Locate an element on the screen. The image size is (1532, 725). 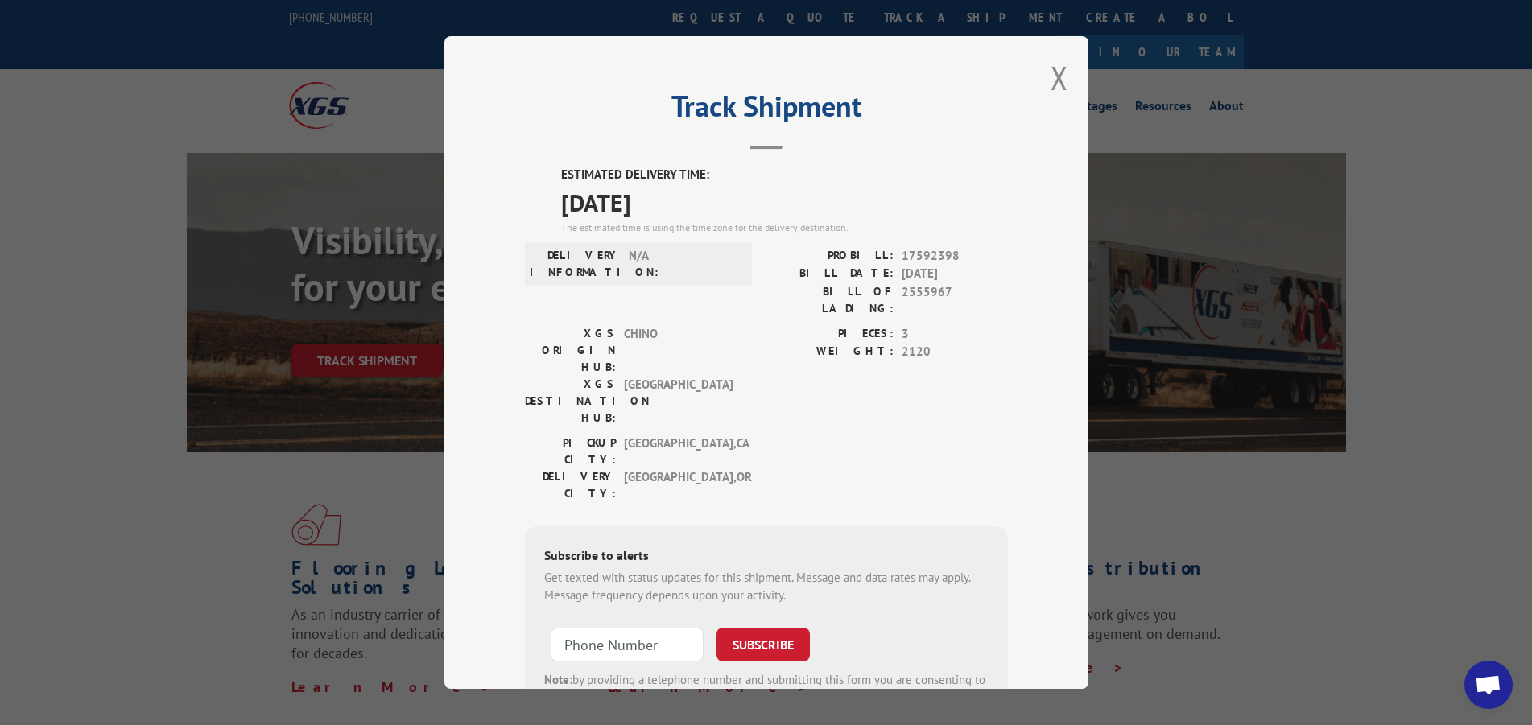
a: Open chat is located at coordinates (1488, 685).